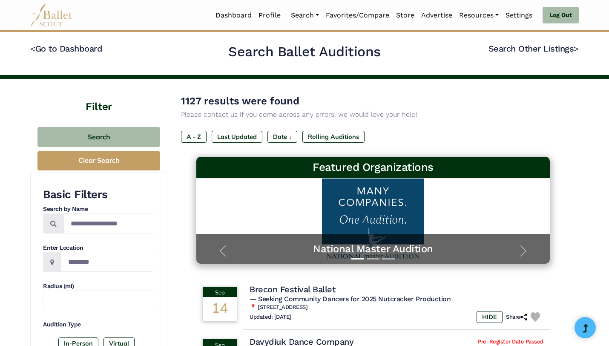 The width and height of the screenshot is (609, 346). What do you see at coordinates (269, 15) in the screenshot?
I see `a: Profile` at bounding box center [269, 15].